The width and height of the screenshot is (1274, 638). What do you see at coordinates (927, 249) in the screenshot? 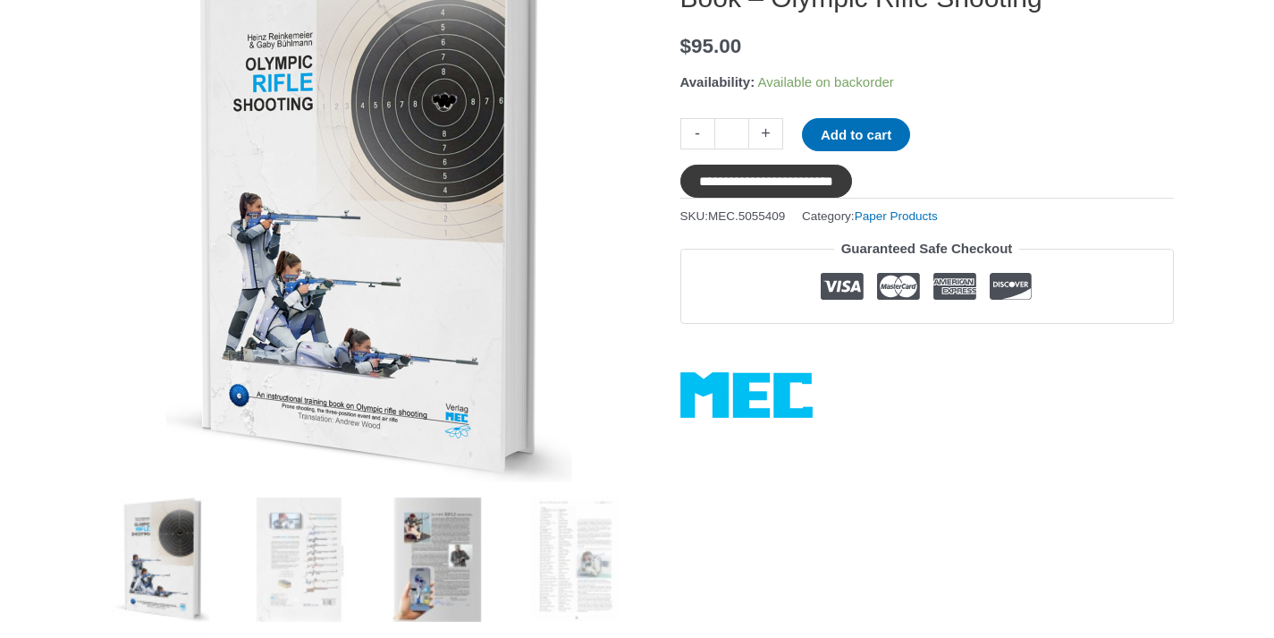
I see `legend: Guaranteed Safe Checkout` at bounding box center [927, 249].